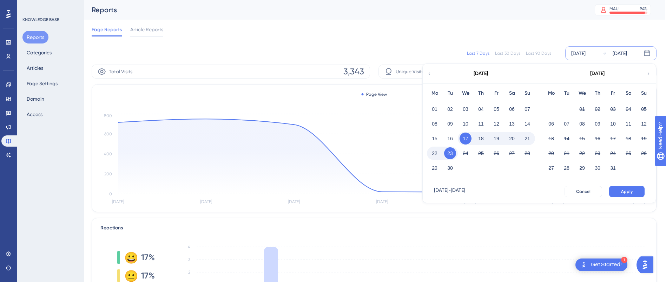 Image resolution: width=666 pixels, height=282 pixels. I want to click on tspan: 0, so click(111, 194).